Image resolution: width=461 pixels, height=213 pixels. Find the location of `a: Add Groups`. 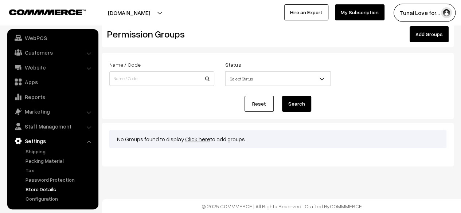

a: Add Groups is located at coordinates (428, 34).